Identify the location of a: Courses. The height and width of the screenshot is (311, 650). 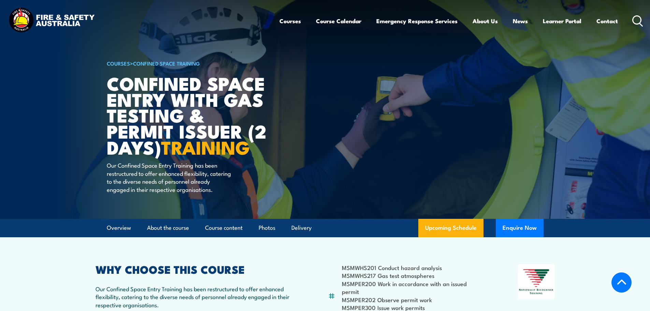
(290, 21).